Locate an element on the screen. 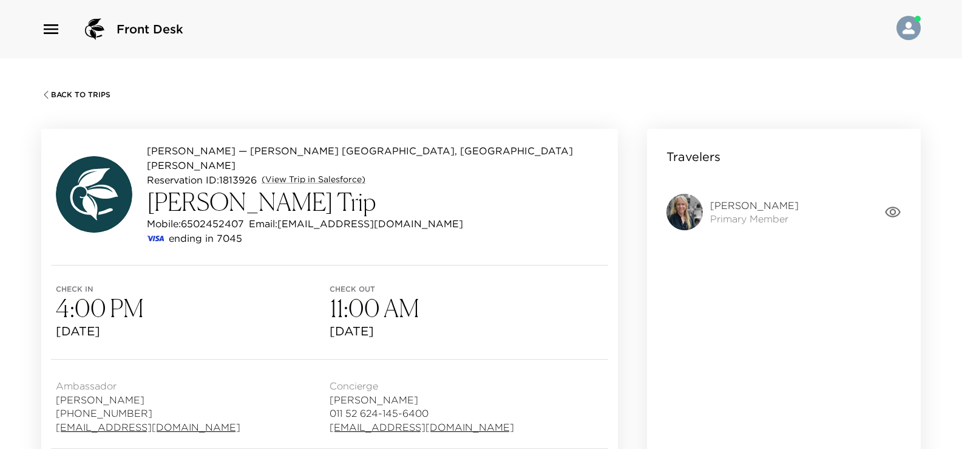  span: Concierge is located at coordinates (422, 385).